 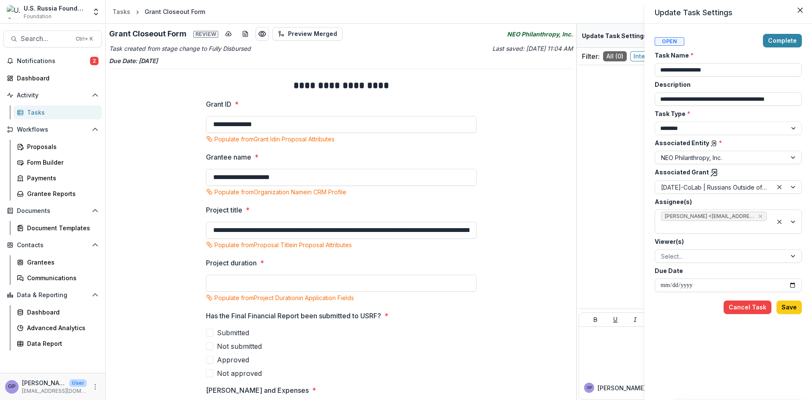 What do you see at coordinates (726, 84) in the screenshot?
I see `label: Description` at bounding box center [726, 84].